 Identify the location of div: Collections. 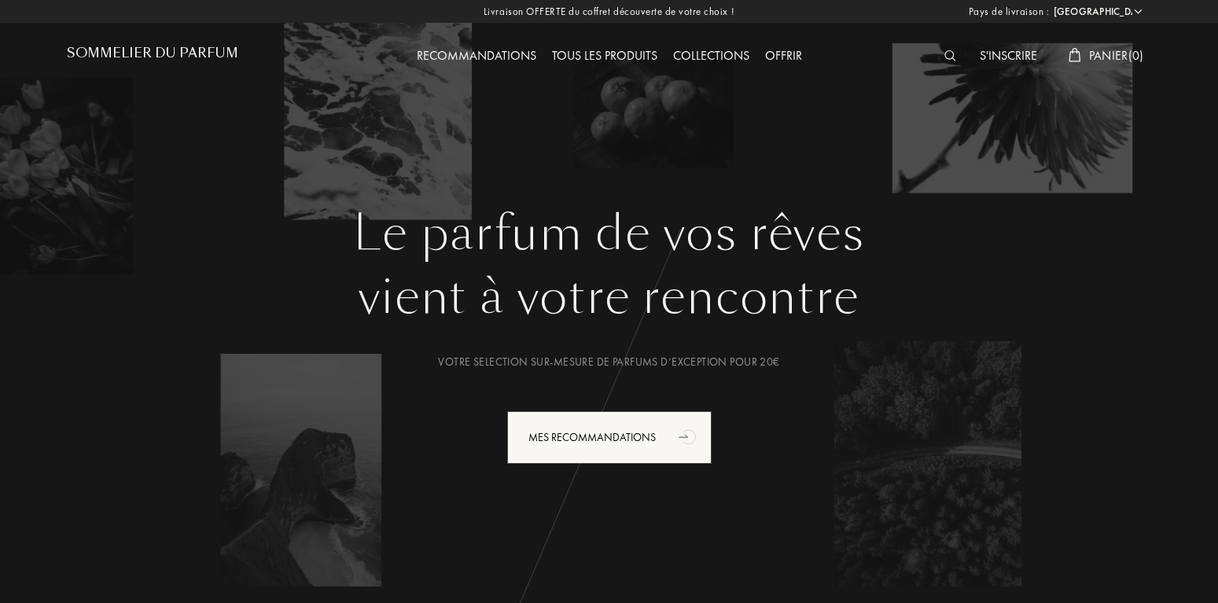
(711, 57).